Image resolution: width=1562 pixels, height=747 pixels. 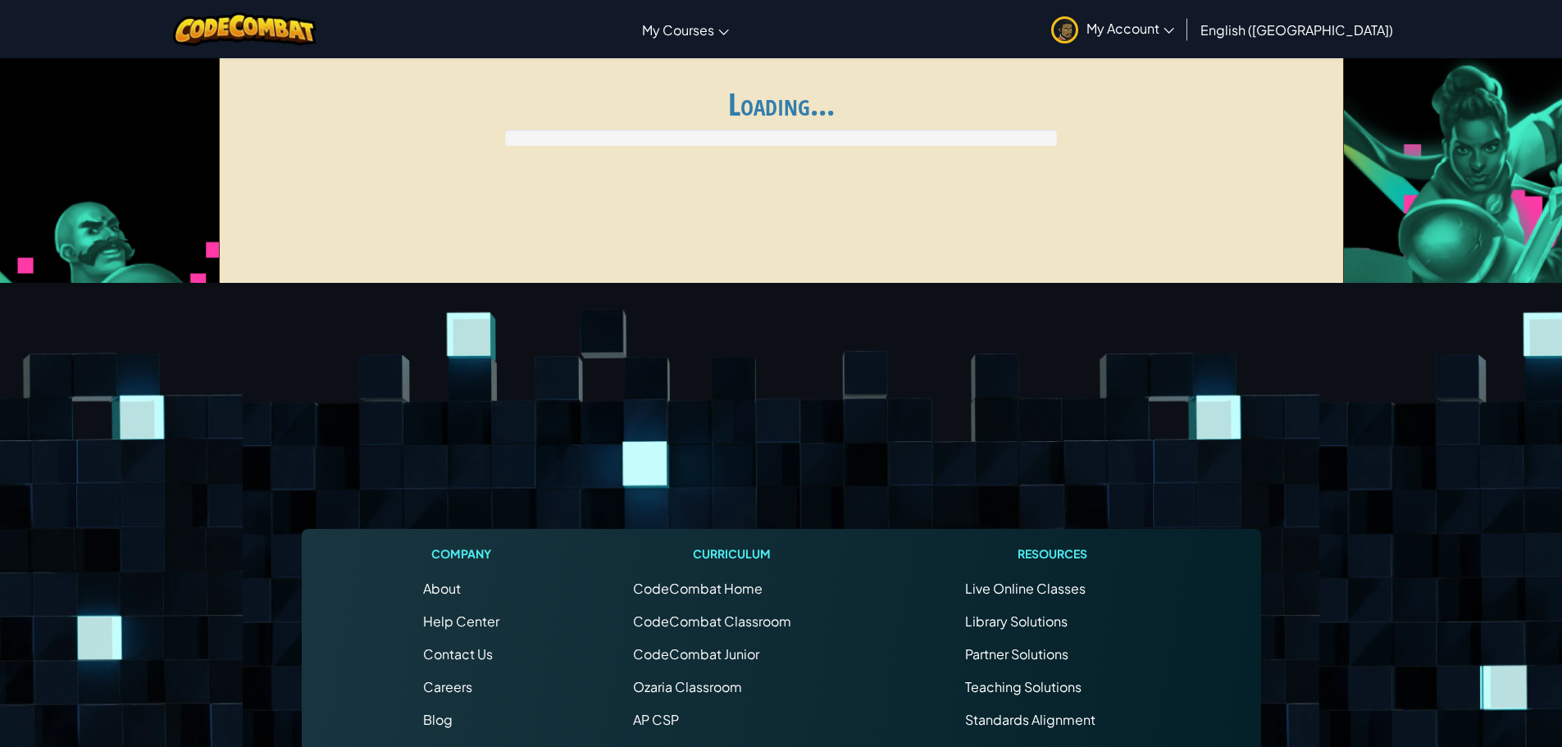 What do you see at coordinates (712, 621) in the screenshot?
I see `a: CodeCombat Classroom` at bounding box center [712, 621].